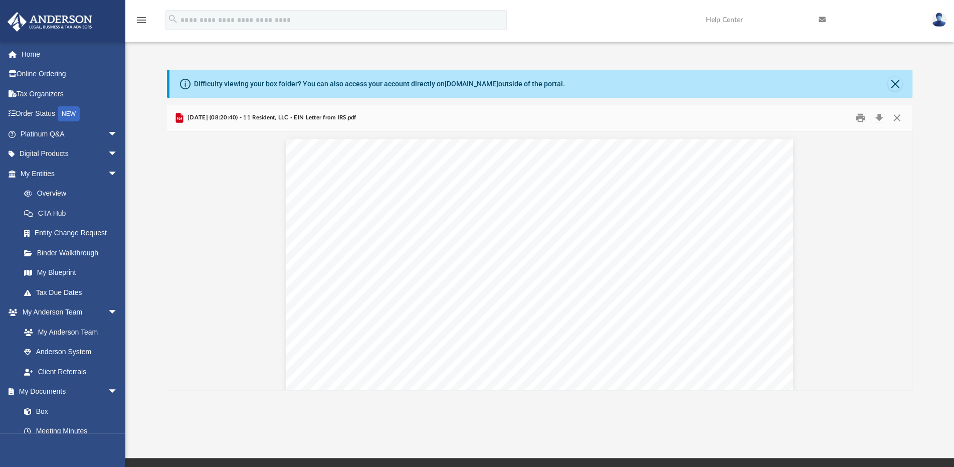 The height and width of the screenshot is (467, 954). What do you see at coordinates (540, 261) in the screenshot?
I see `div: File preview` at bounding box center [540, 261].